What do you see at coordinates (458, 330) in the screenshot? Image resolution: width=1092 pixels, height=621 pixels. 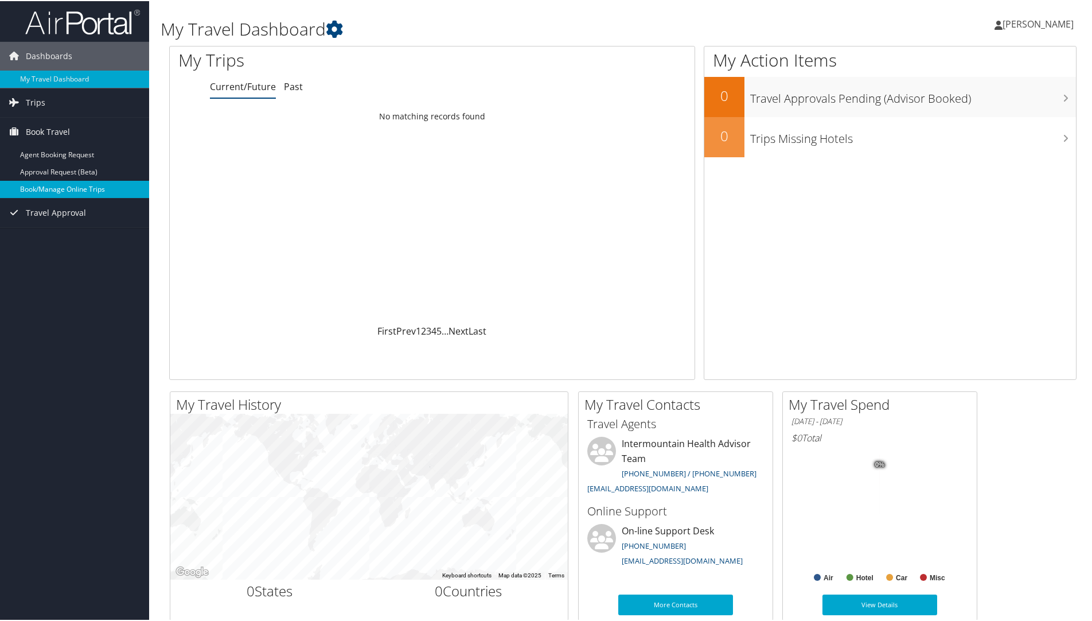 I see `a: Next` at bounding box center [458, 330].